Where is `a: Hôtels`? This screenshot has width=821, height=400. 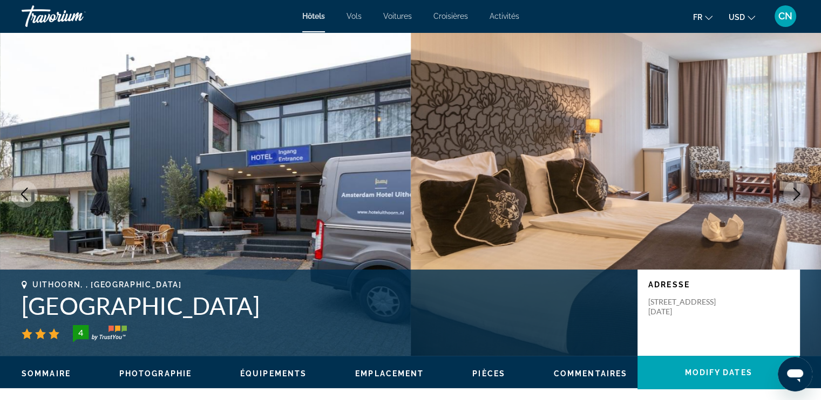
a: Hôtels is located at coordinates (314, 16).